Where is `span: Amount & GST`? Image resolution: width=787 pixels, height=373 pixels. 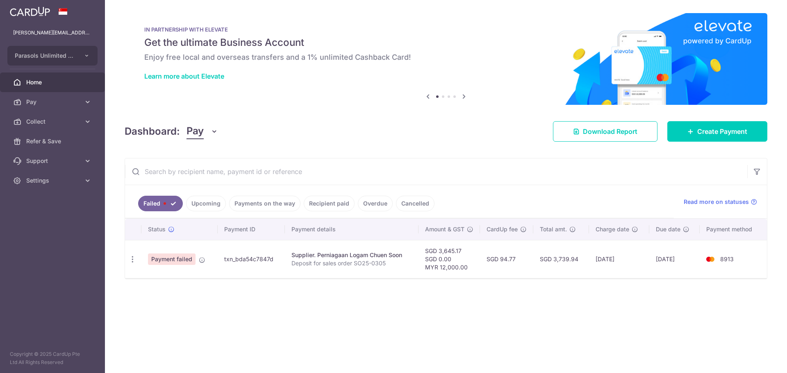 span: Amount & GST is located at coordinates (444, 229).